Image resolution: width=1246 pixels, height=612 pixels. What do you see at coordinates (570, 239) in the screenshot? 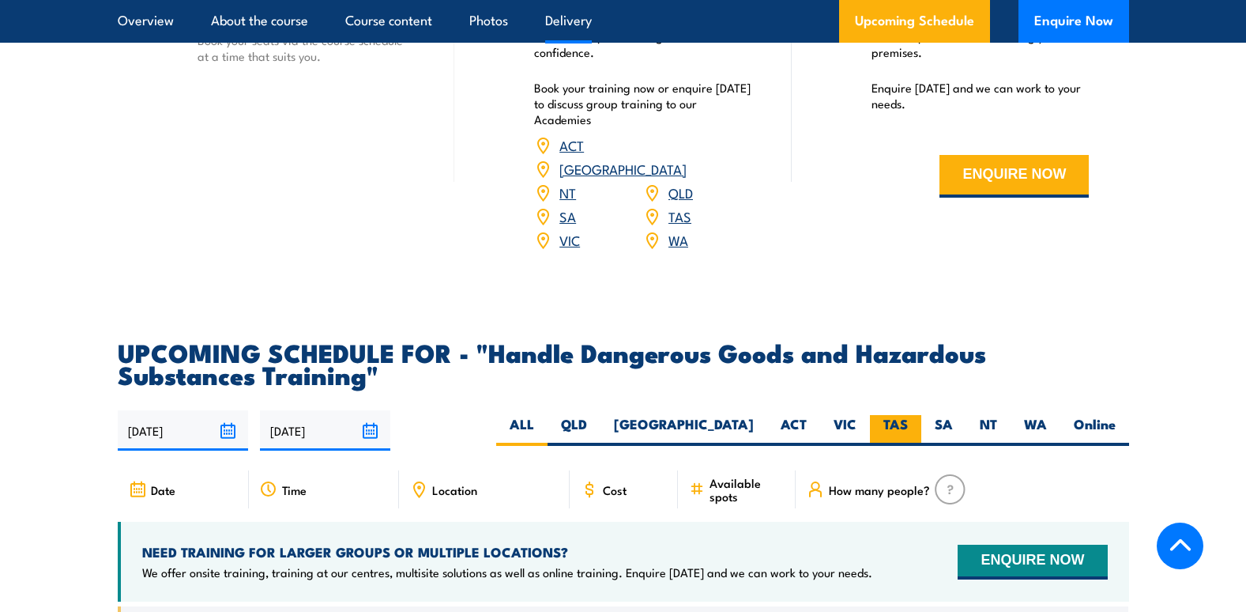
I see `a: VIC` at bounding box center [570, 239].